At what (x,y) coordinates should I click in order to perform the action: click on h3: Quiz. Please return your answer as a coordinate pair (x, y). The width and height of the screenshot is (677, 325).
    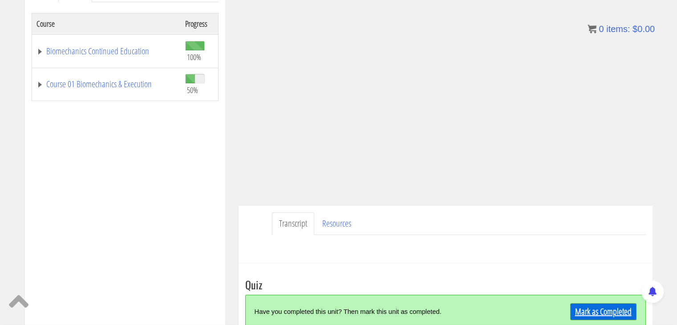
    Looking at the image, I should click on (446, 284).